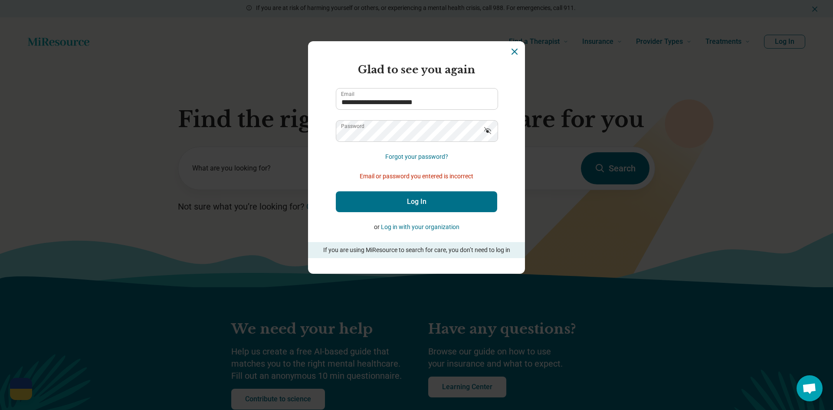 This screenshot has height=410, width=833. What do you see at coordinates (417, 227) in the screenshot?
I see `p: or` at bounding box center [417, 227].